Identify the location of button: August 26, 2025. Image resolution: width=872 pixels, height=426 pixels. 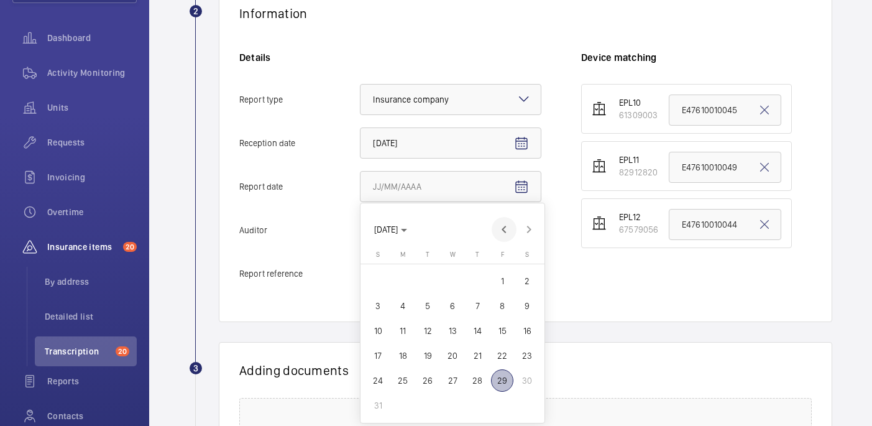
(427, 380).